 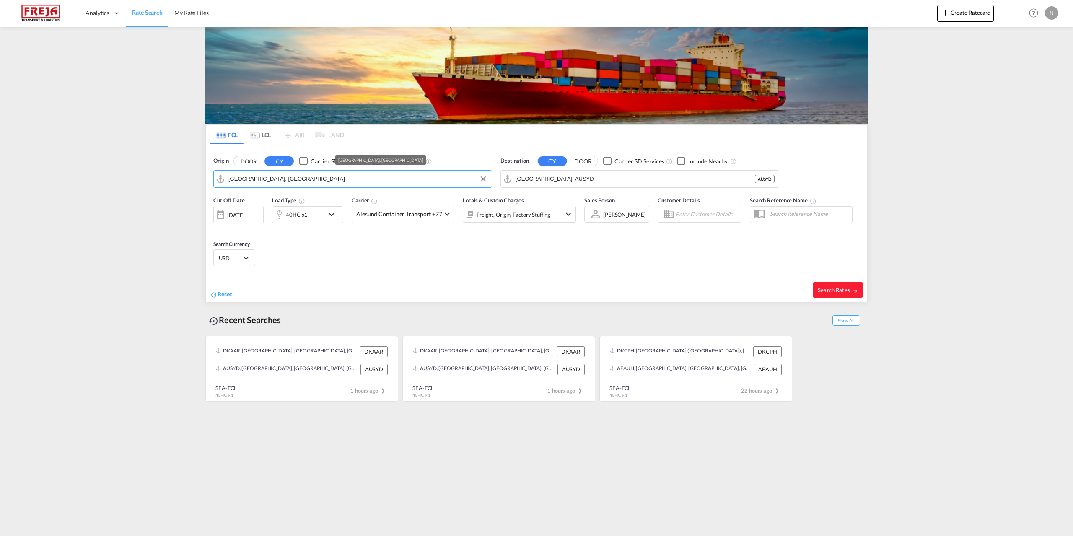 I want to click on md-icon: icon-backup-restore, so click(x=214, y=321).